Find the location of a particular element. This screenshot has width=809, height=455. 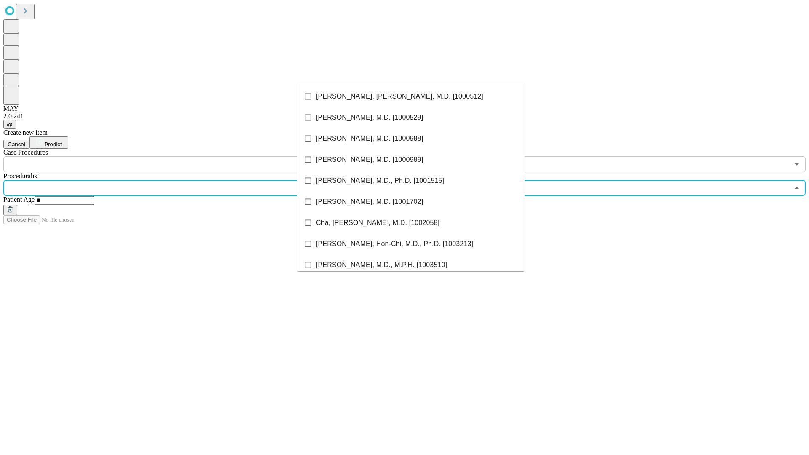

button: Open is located at coordinates (796, 164).